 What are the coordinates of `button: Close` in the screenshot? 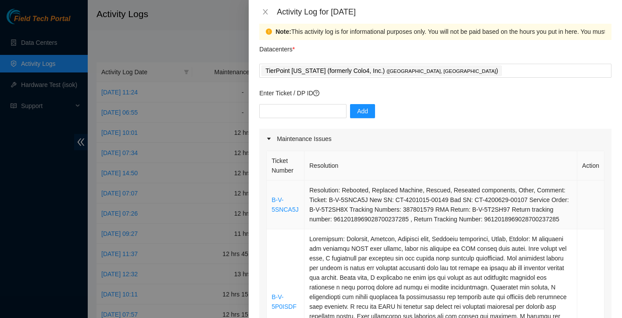 It's located at (265, 12).